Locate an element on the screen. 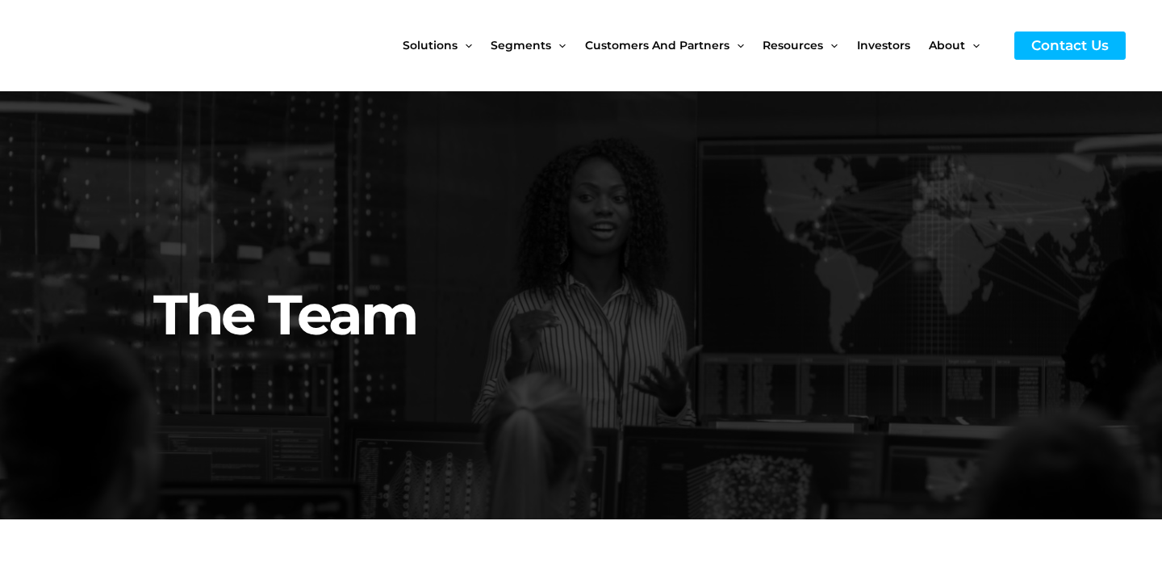  span: Customers and Partners is located at coordinates (657, 45).